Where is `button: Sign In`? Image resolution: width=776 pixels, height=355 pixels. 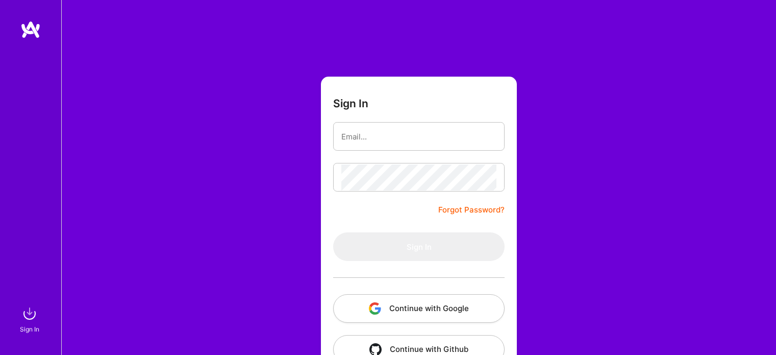
button: Sign In is located at coordinates (419, 247).